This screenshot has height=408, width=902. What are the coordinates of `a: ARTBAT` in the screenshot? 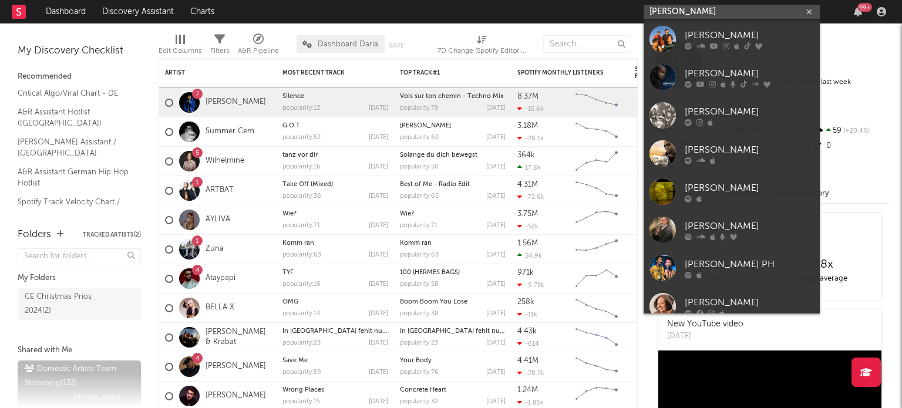 It's located at (220, 190).